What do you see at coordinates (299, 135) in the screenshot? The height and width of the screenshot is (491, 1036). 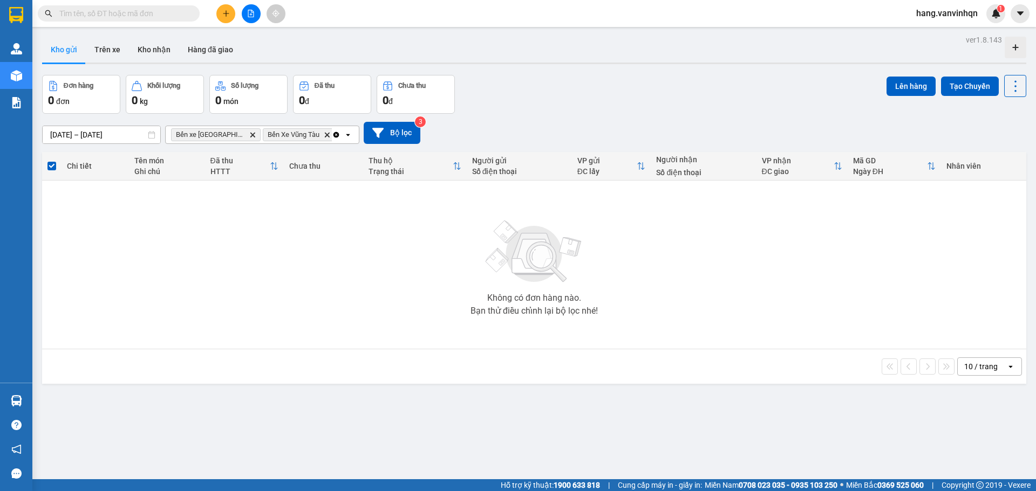 I see `span: Bến Xe Vũng Tàu , close by backspace` at bounding box center [299, 135].